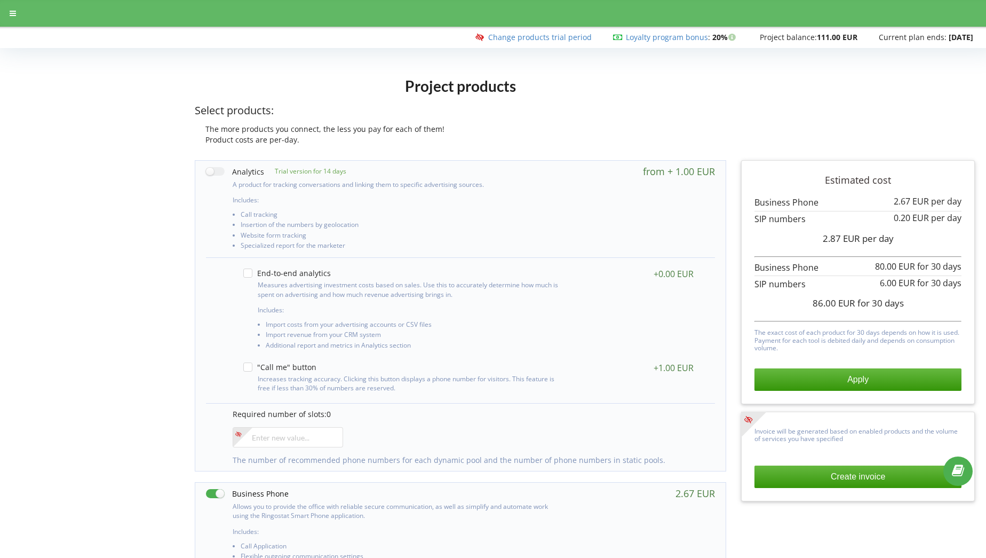 The height and width of the screenshot is (558, 986). I want to click on span: 6.00 EUR, so click(898, 283).